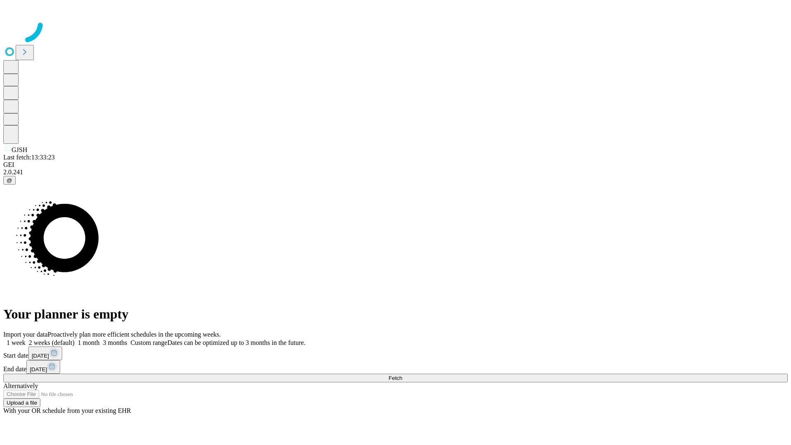 The width and height of the screenshot is (791, 445). Describe the element at coordinates (236, 342) in the screenshot. I see `span: Dates can be optimized up to 3 months in the future.` at that location.